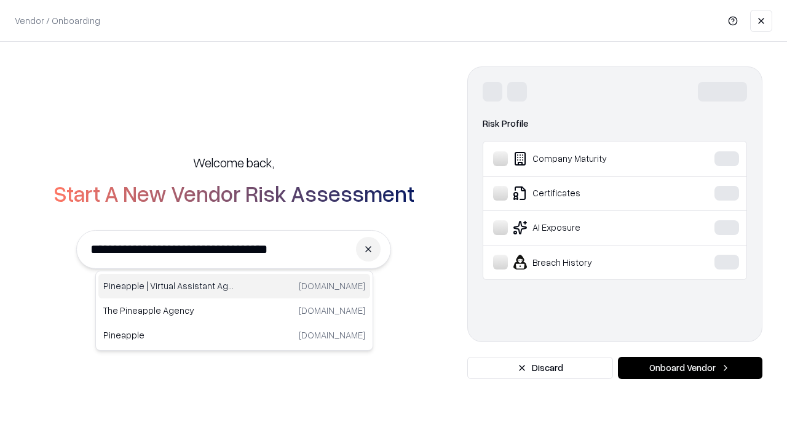 This screenshot has height=443, width=787. What do you see at coordinates (234, 311) in the screenshot?
I see `div: Suggestions` at bounding box center [234, 311].